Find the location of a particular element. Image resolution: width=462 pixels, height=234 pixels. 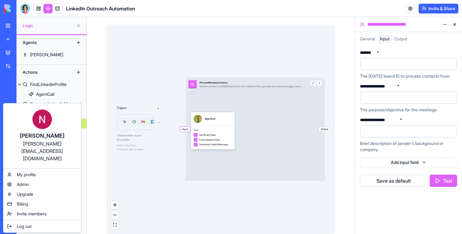

span: Input is located at coordinates (185, 129).